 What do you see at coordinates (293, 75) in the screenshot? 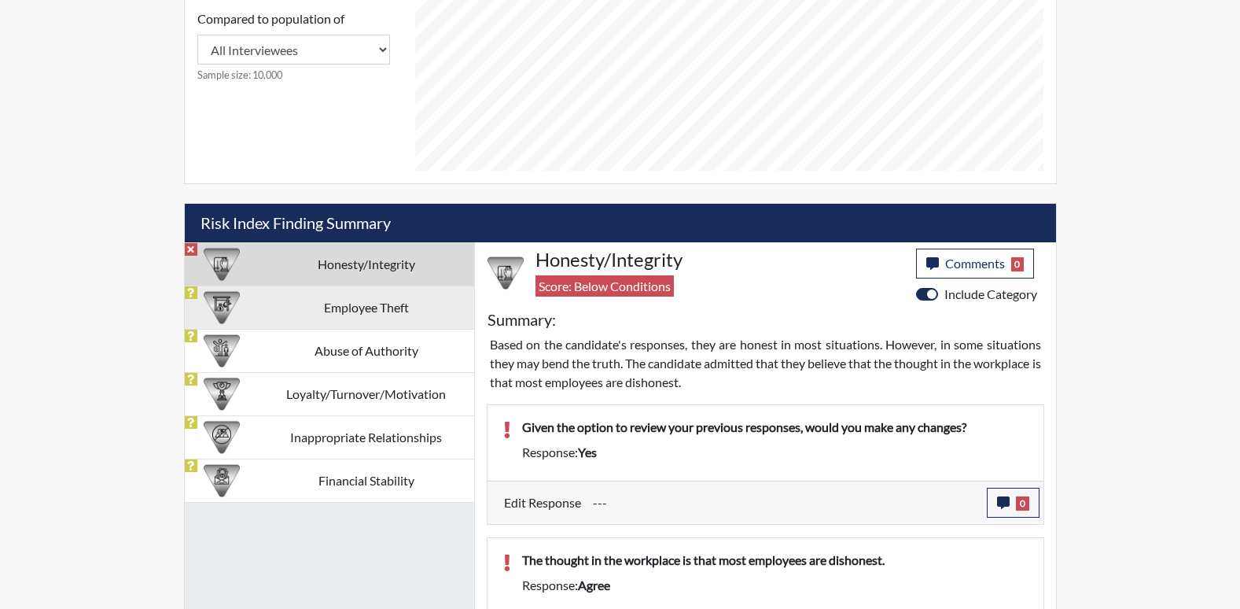
I see `small: Sample size: 10,000` at bounding box center [293, 75].